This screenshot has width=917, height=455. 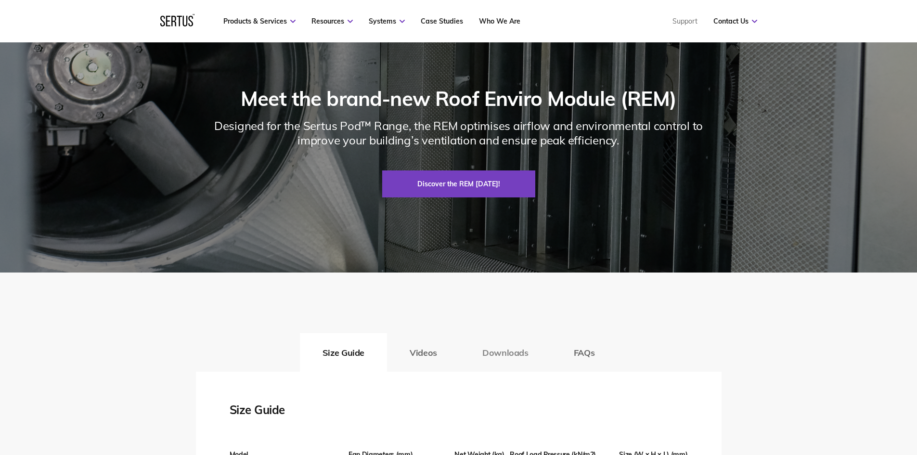 I want to click on a: Support, so click(x=685, y=21).